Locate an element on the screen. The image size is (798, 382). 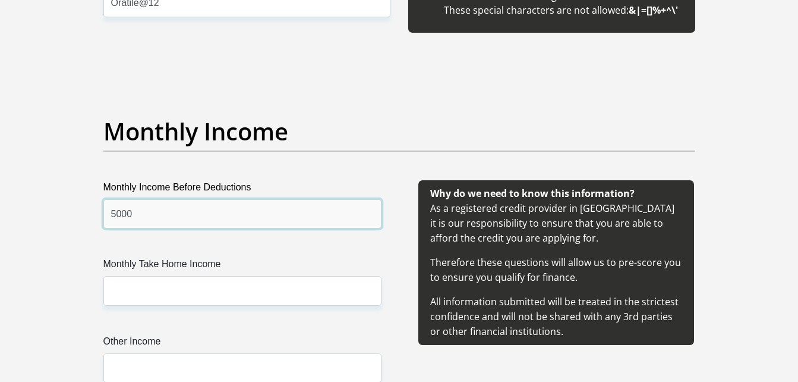
b: Why do we need to know this information? is located at coordinates (533, 193).